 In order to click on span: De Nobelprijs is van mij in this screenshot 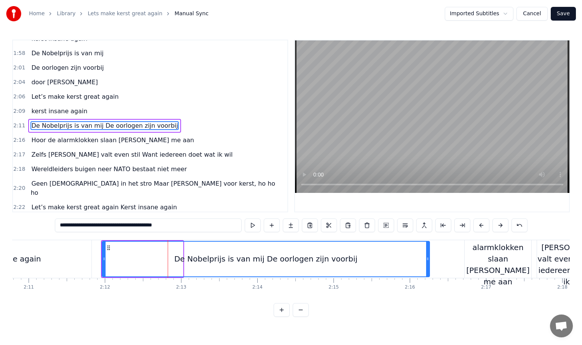, I will do `click(67, 53)`.